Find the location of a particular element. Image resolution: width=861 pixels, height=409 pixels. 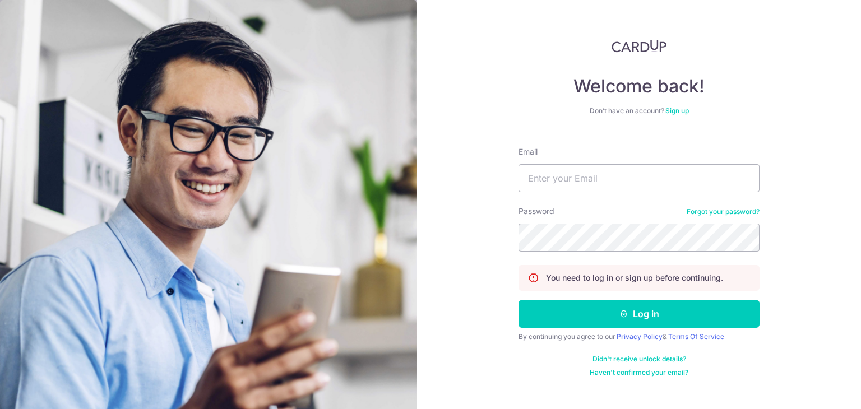

img: CardUp Logo is located at coordinates (639, 46).